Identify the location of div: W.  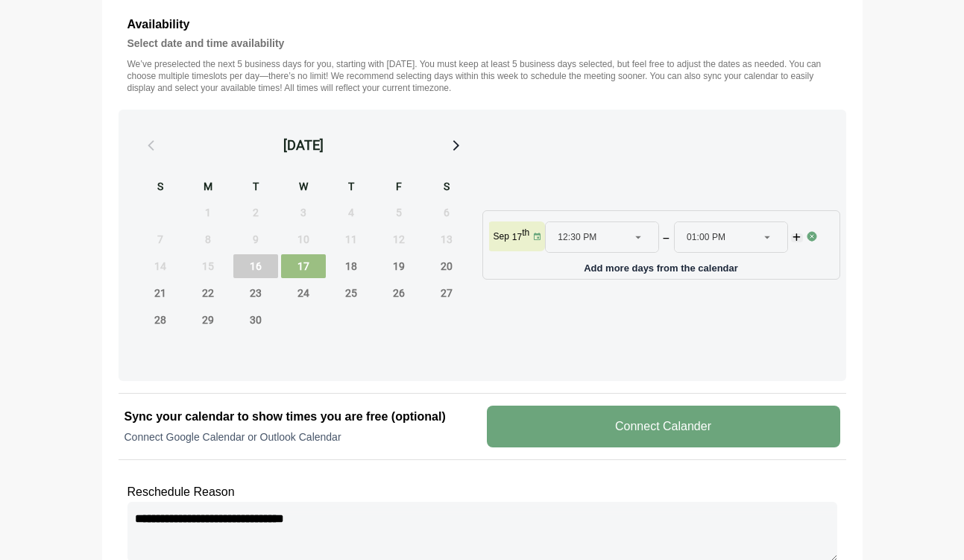
(304, 188).